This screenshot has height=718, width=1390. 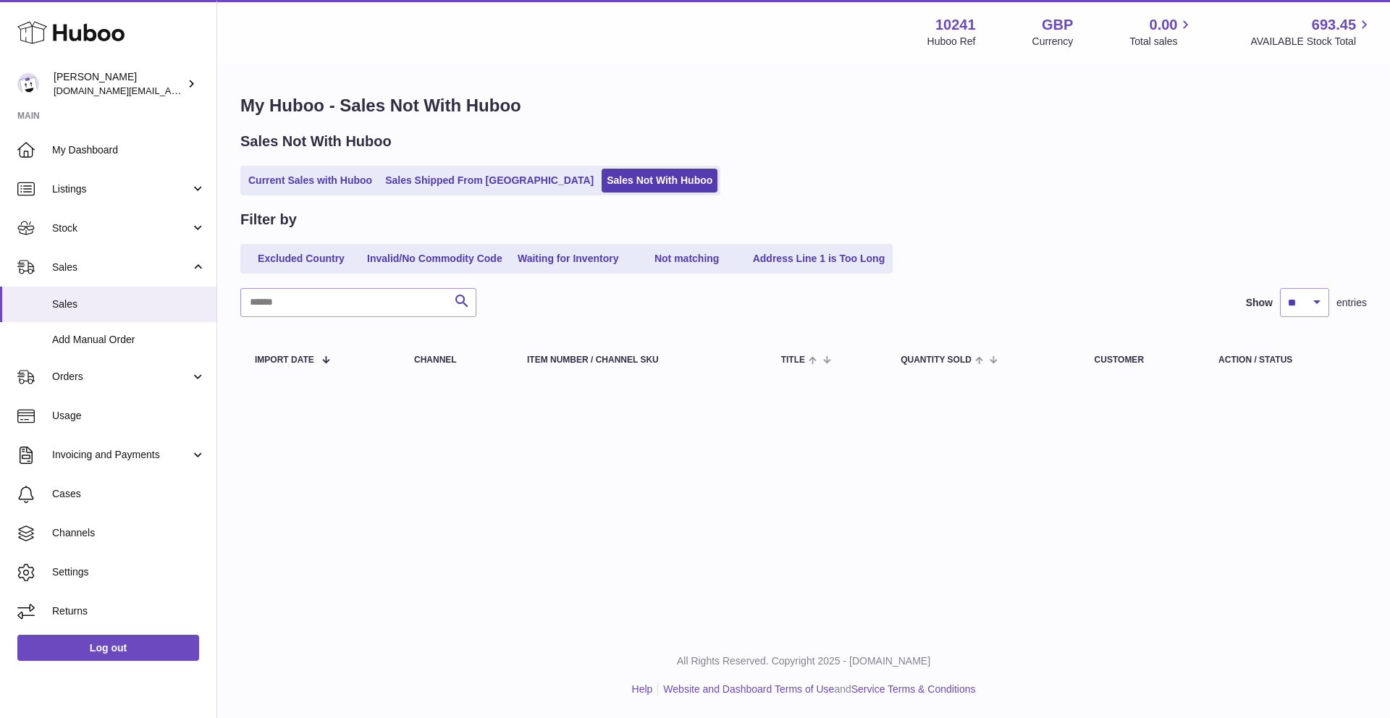 I want to click on a: Sales Not With Huboo, so click(x=659, y=180).